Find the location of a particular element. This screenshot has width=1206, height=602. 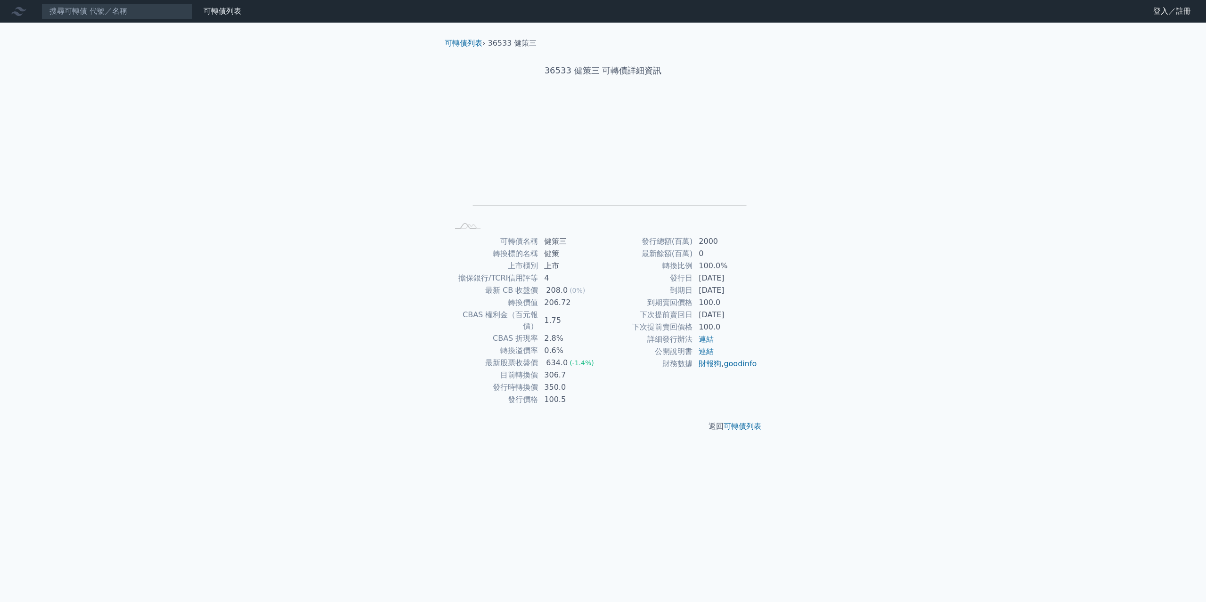

a: 財報狗 is located at coordinates (710, 364).